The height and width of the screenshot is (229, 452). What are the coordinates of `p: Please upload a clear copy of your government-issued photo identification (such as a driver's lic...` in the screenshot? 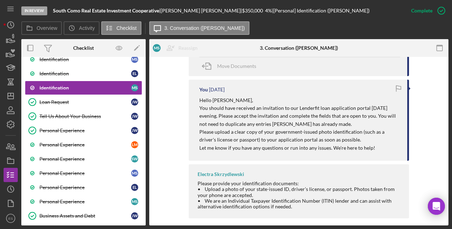 It's located at (299, 136).